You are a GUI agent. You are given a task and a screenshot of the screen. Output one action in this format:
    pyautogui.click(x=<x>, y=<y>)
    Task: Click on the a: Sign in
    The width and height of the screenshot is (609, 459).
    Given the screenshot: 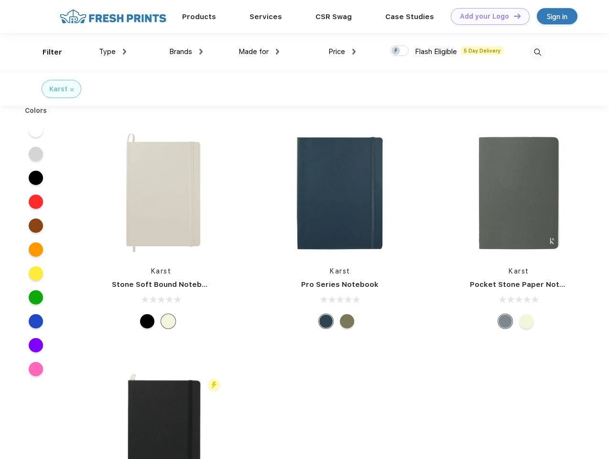 What is the action you would take?
    pyautogui.click(x=557, y=16)
    